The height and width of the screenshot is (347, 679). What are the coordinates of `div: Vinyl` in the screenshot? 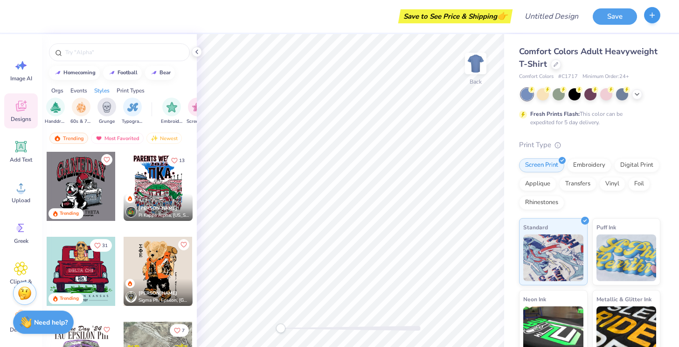 It's located at (613, 184).